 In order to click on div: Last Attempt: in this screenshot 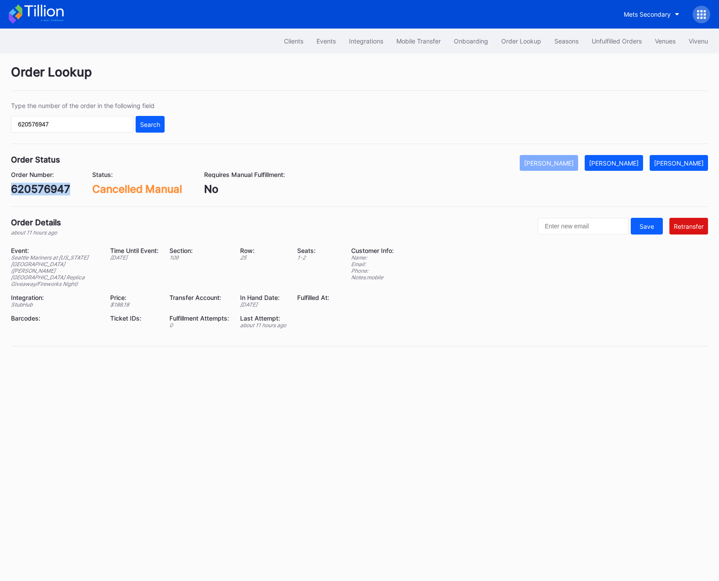, I will do `click(263, 318)`.